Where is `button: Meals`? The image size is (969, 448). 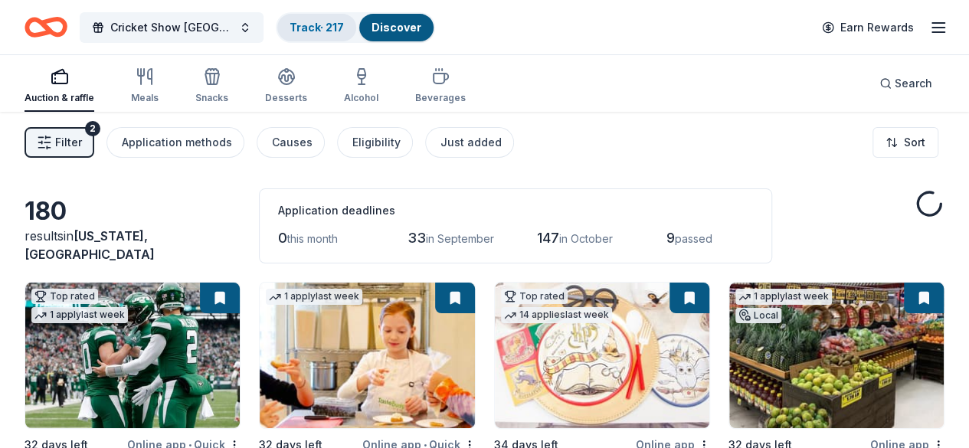 button: Meals is located at coordinates (145, 87).